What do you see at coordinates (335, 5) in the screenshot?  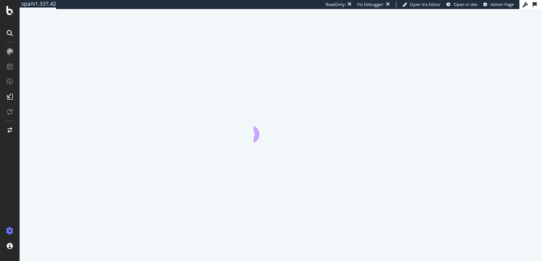 I see `div: ReadOnly:` at bounding box center [335, 5].